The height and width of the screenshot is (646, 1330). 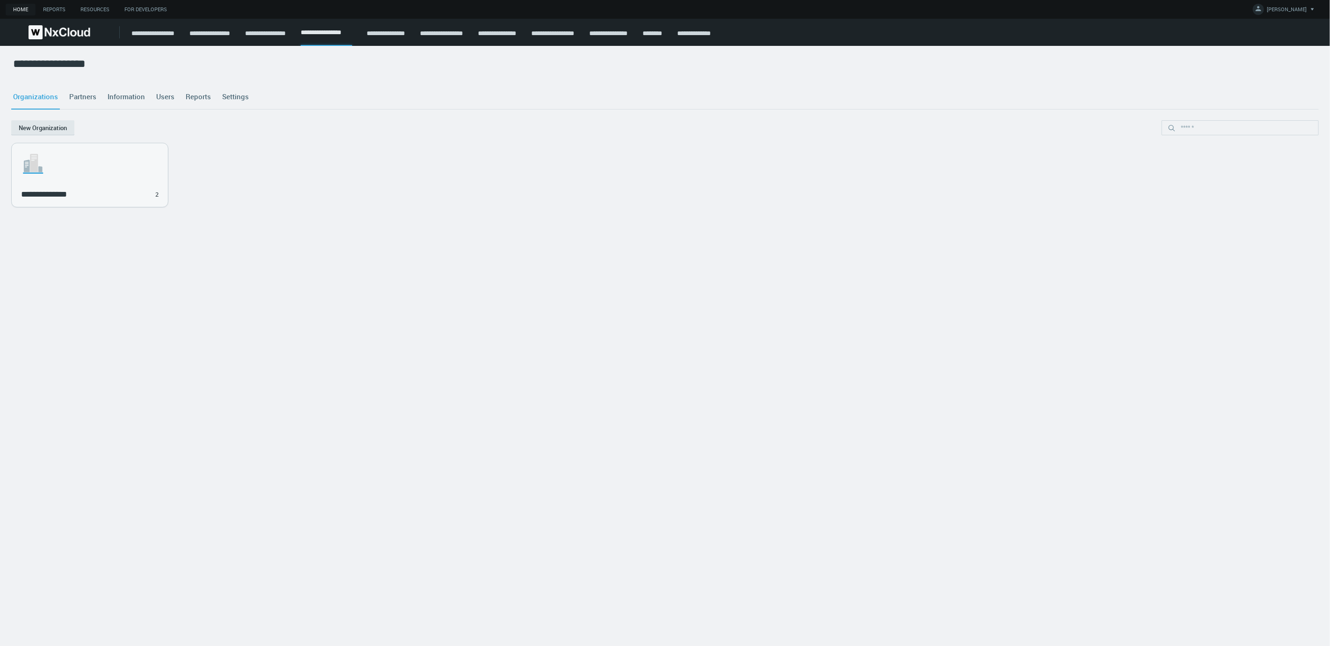 What do you see at coordinates (95, 9) in the screenshot?
I see `a: Resources` at bounding box center [95, 9].